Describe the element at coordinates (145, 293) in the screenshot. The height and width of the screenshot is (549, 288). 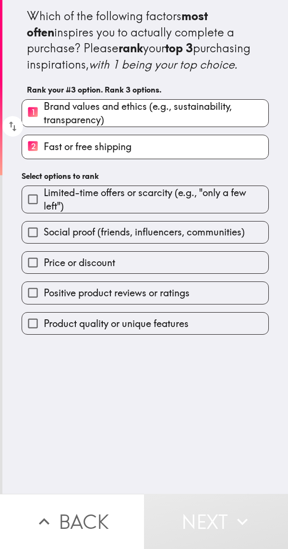
I see `button: Positive product reviews or ratings` at that location.